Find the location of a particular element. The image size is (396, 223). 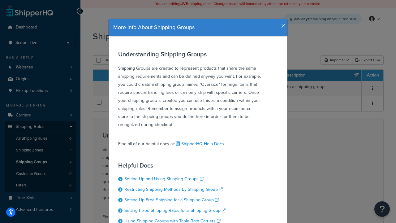

div: Find all of our helpful docs at: is located at coordinates (190, 141).